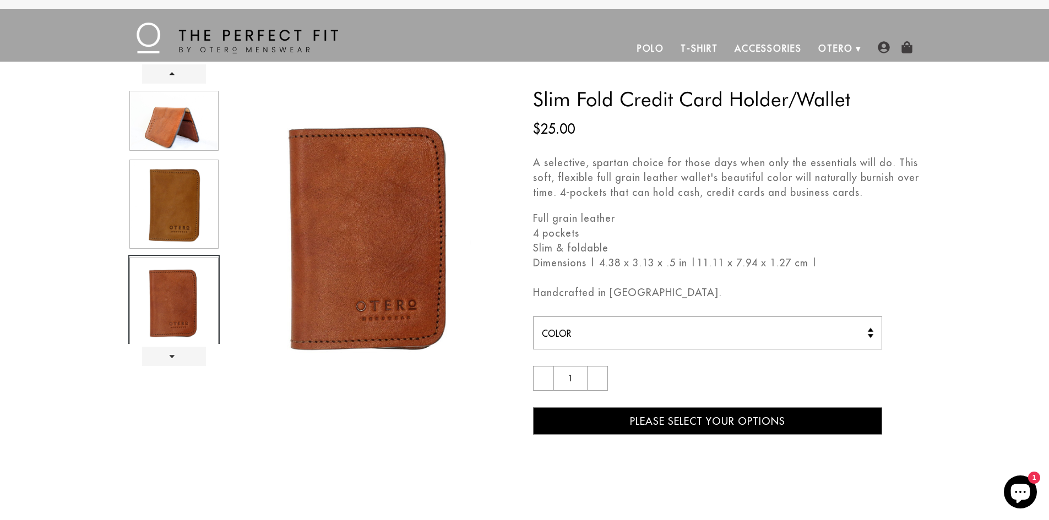  Describe the element at coordinates (727, 248) in the screenshot. I see `li: Slim & foldable` at that location.